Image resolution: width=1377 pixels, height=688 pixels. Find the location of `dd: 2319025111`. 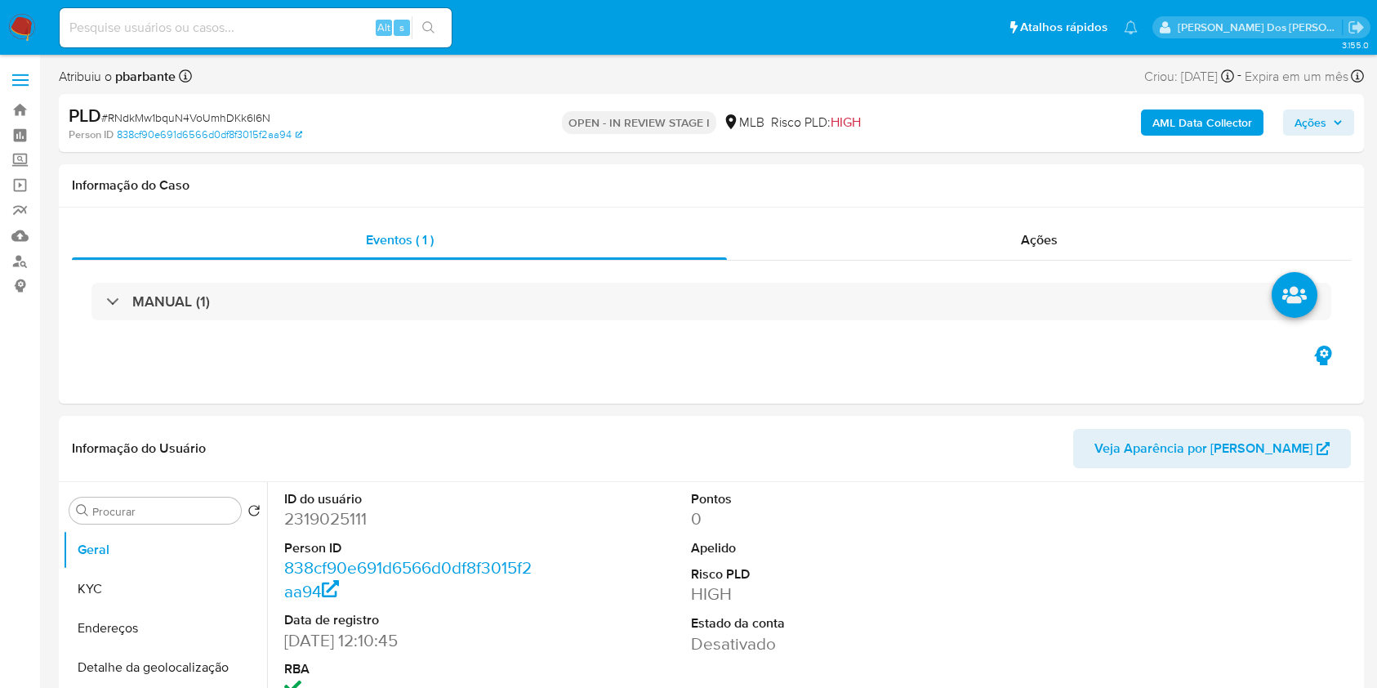

dd: 2319025111 is located at coordinates (412, 518).